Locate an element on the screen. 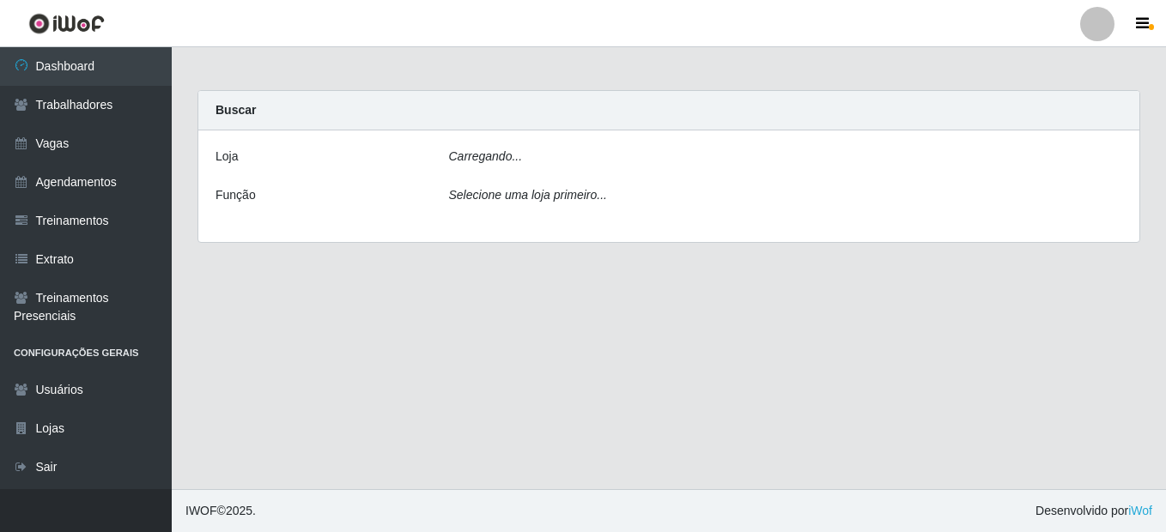 This screenshot has width=1166, height=532. strong: Buscar is located at coordinates (235, 110).